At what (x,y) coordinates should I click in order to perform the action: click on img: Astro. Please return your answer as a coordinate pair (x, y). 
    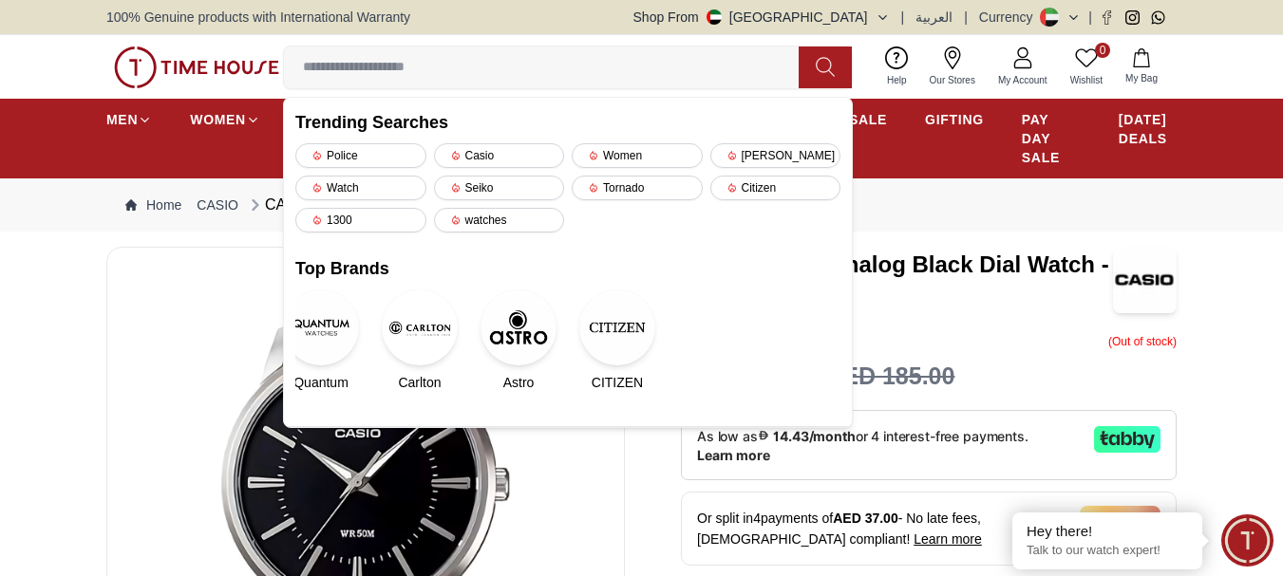
    Looking at the image, I should click on (518, 328).